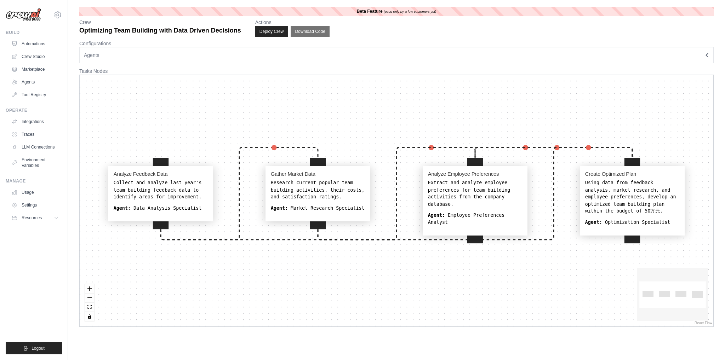 The image size is (725, 360). What do you see at coordinates (34, 33) in the screenshot?
I see `div: Build` at bounding box center [34, 33].